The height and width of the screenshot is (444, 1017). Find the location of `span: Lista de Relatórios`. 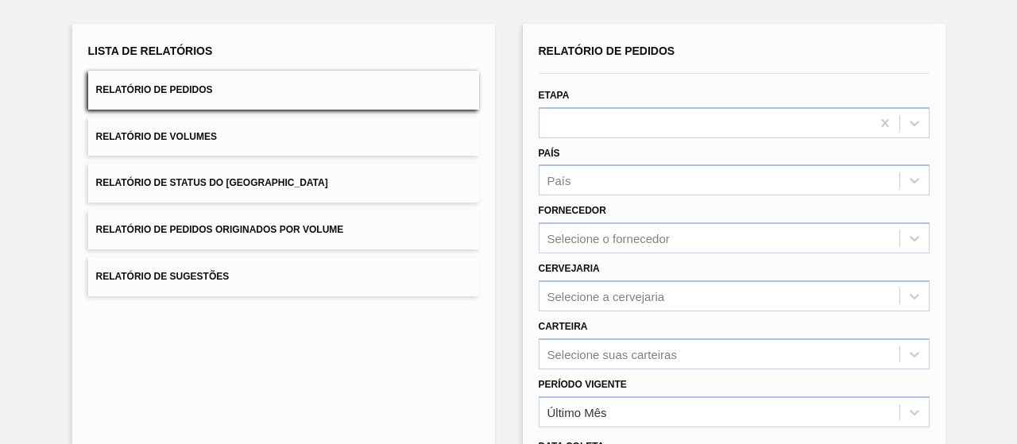

span: Lista de Relatórios is located at coordinates (150, 51).